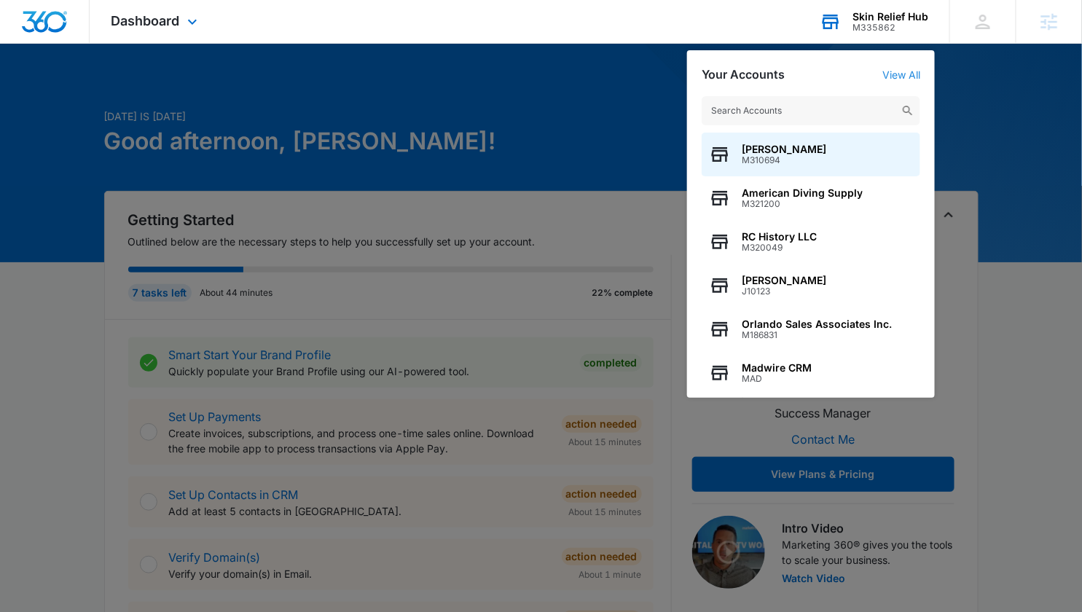 Image resolution: width=1082 pixels, height=612 pixels. What do you see at coordinates (901, 74) in the screenshot?
I see `a: View All` at bounding box center [901, 74].